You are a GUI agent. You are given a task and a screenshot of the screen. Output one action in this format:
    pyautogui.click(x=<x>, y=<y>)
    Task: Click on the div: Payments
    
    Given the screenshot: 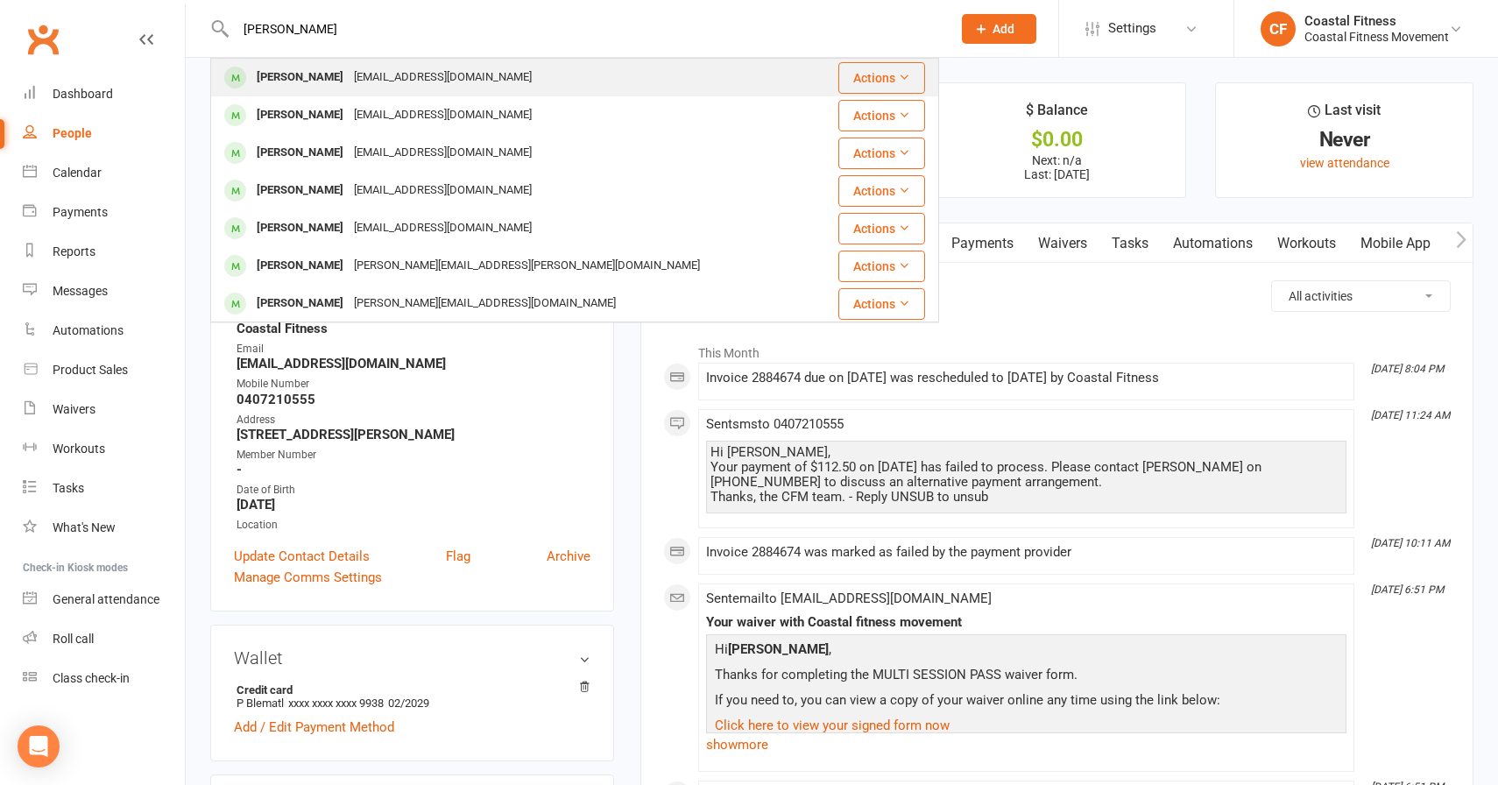 What is the action you would take?
    pyautogui.click(x=80, y=212)
    